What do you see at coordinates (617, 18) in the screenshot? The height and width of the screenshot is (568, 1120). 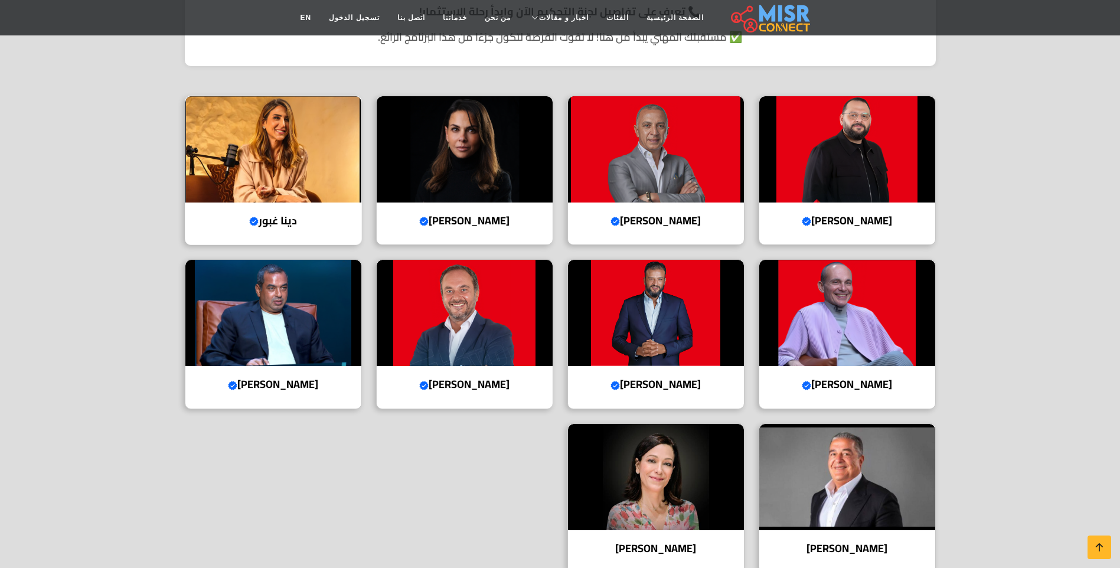 I see `a: الفئات` at bounding box center [617, 18].